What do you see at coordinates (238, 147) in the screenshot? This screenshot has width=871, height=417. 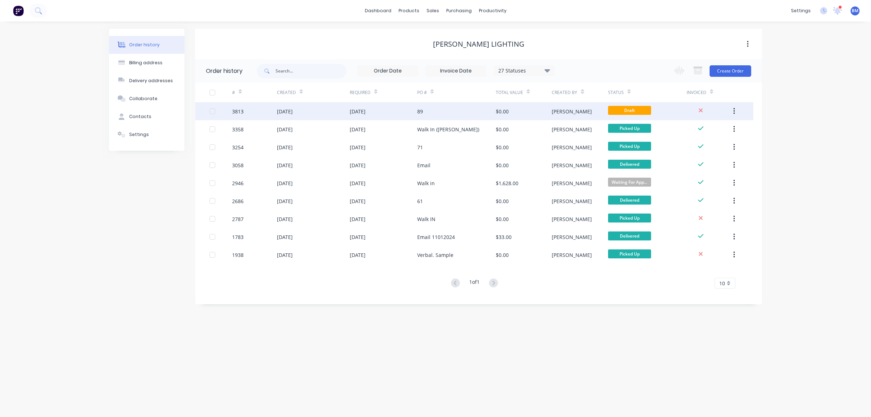 I see `div: 3254` at bounding box center [238, 147].